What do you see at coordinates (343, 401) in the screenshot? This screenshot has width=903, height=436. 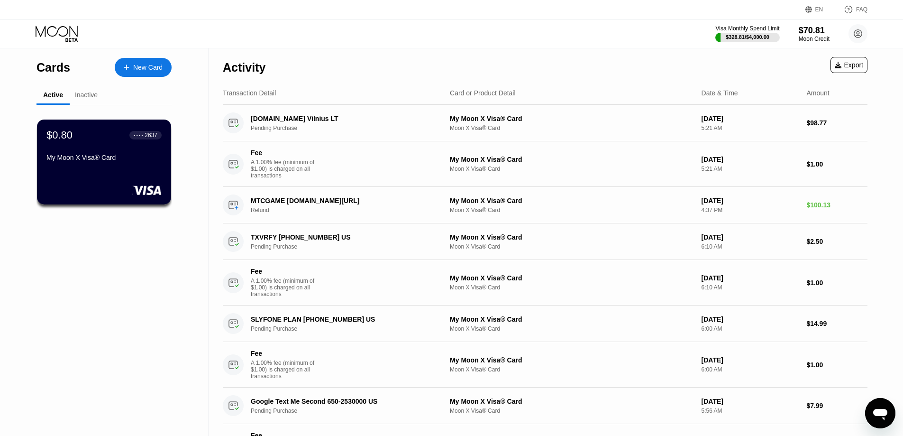 I see `div: Google Text Me Second 650-2530000 US` at bounding box center [343, 401].